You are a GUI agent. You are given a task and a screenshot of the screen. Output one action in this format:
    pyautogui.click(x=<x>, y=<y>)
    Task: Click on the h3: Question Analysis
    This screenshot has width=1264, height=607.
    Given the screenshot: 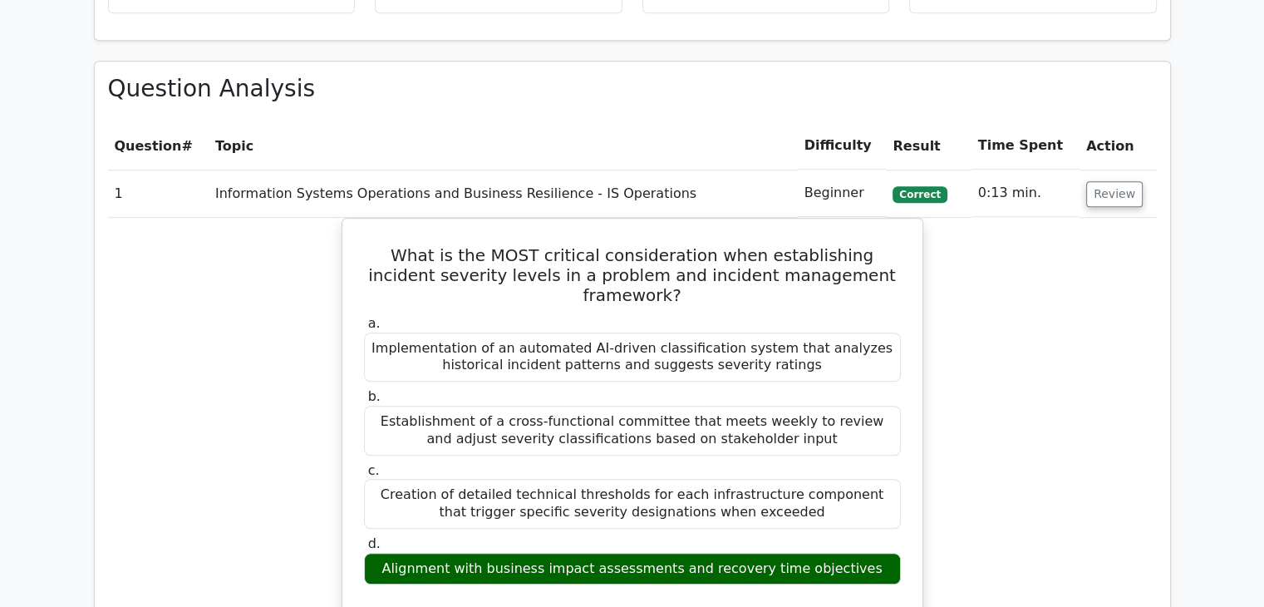 What is the action you would take?
    pyautogui.click(x=633, y=89)
    